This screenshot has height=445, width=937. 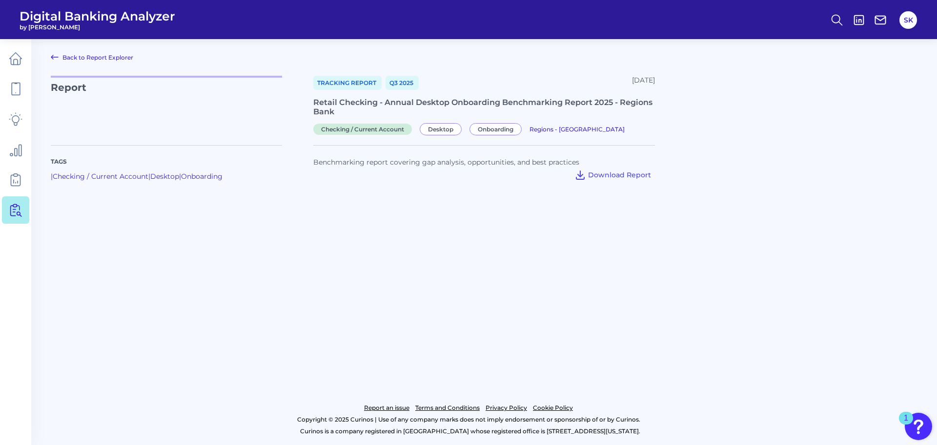 What do you see at coordinates (348, 82) in the screenshot?
I see `span: Tracking Report` at bounding box center [348, 82].